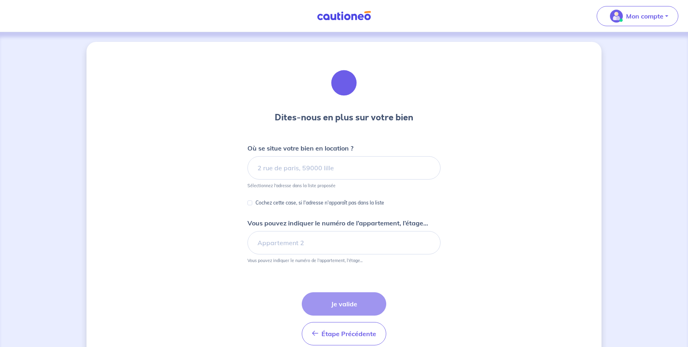 The height and width of the screenshot is (347, 688). Describe the element at coordinates (344, 16) in the screenshot. I see `img: Cautioneo` at that location.